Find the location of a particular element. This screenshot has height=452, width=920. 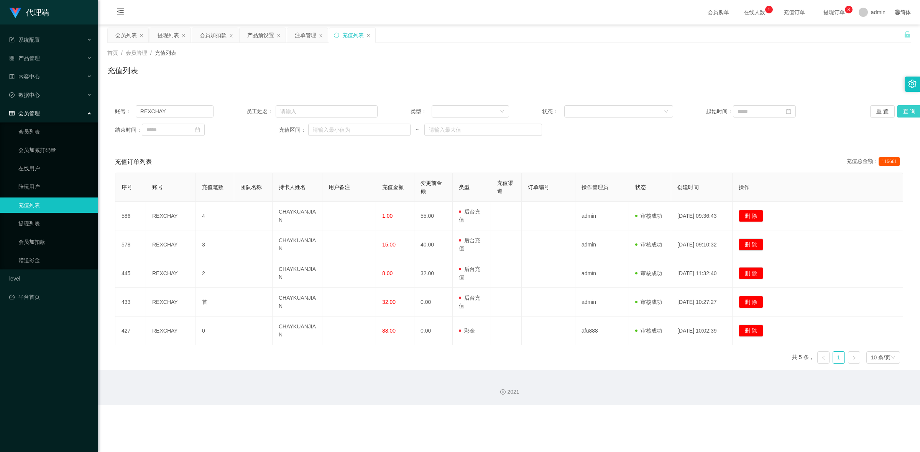

td: 32.00 is located at coordinates (433, 274).